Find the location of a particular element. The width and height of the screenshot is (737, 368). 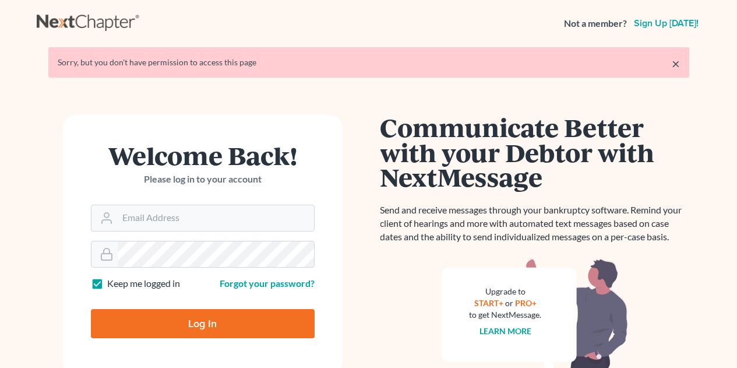

p: Send and receive messages through your bankruptcy software. Remind your client of hearings and mo... is located at coordinates (535, 223).